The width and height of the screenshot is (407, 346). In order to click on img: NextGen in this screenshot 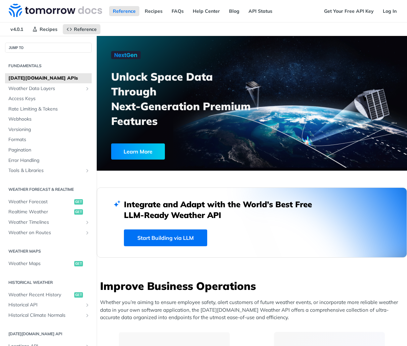, I will do `click(126, 55)`.